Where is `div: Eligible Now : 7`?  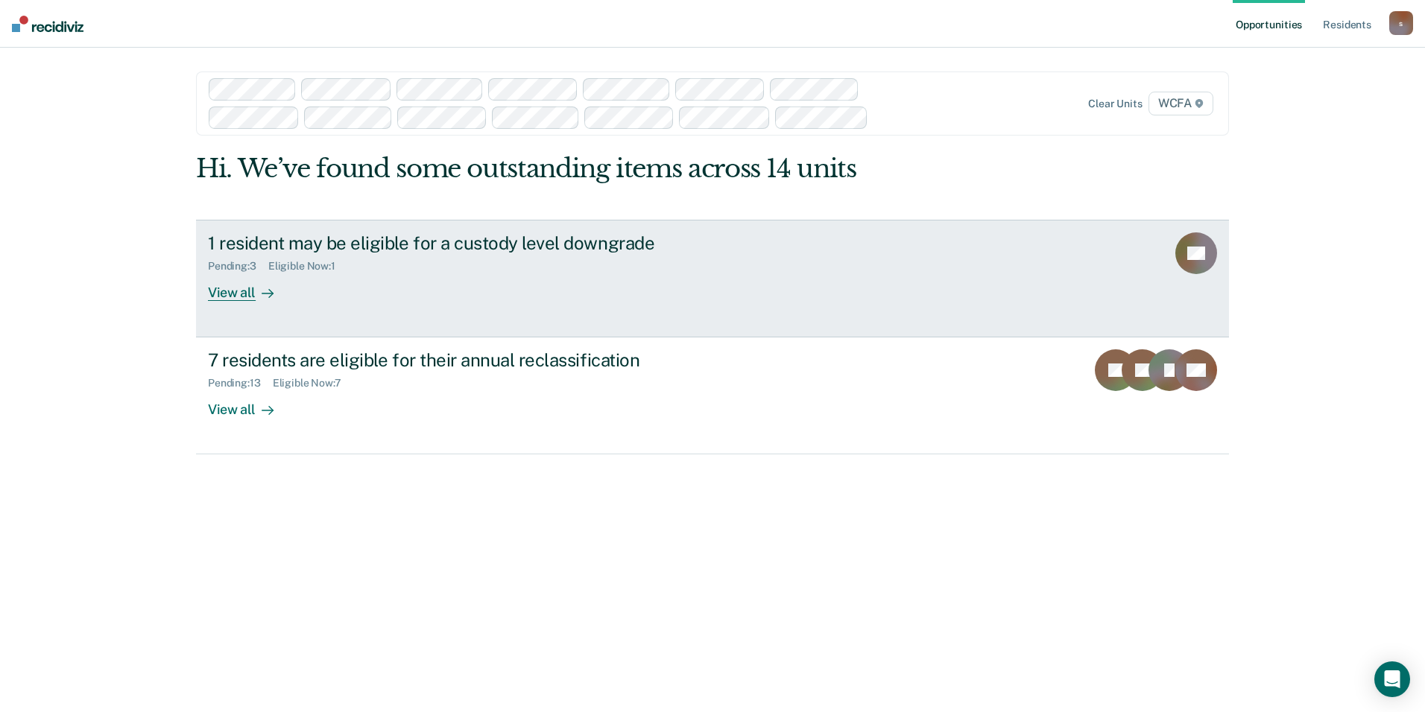 div: Eligible Now : 7 is located at coordinates (313, 383).